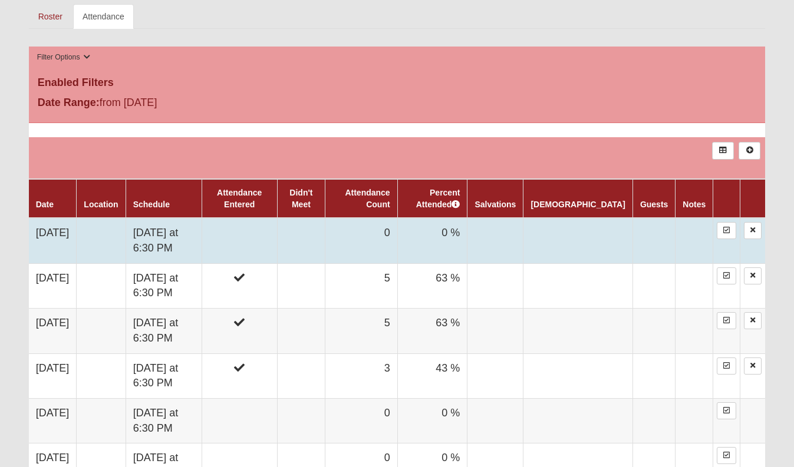 The image size is (794, 467). I want to click on a: Attendance Entered, so click(239, 199).